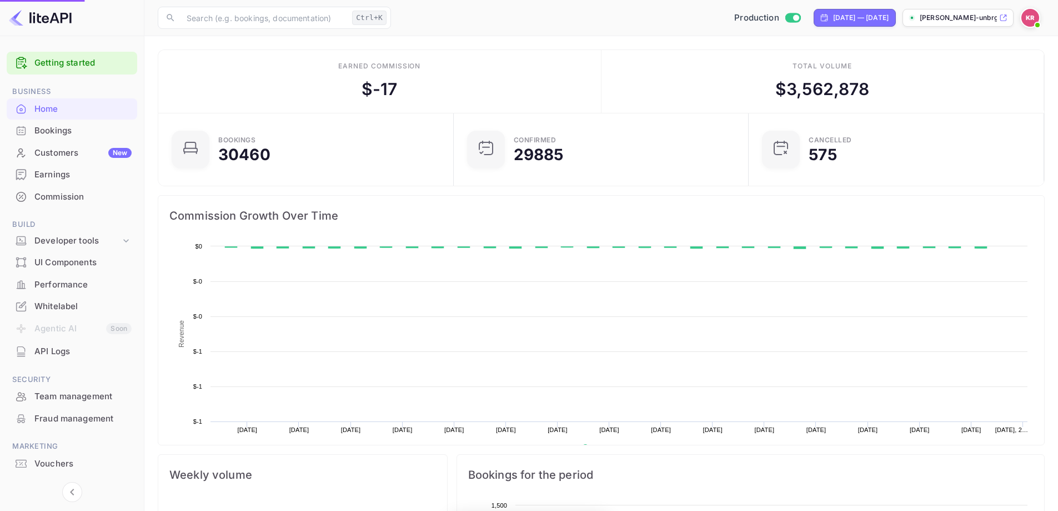 This screenshot has height=511, width=1058. I want to click on img: LiteAPI logo, so click(40, 18).